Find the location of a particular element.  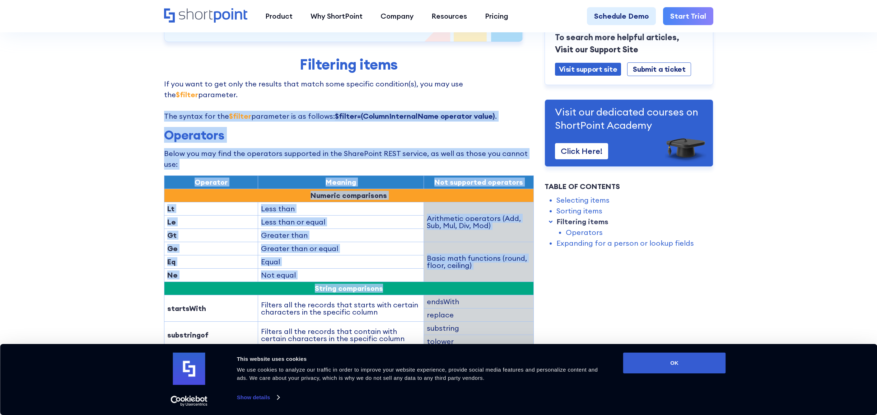

strong: Numeric comparisons is located at coordinates (349, 195).